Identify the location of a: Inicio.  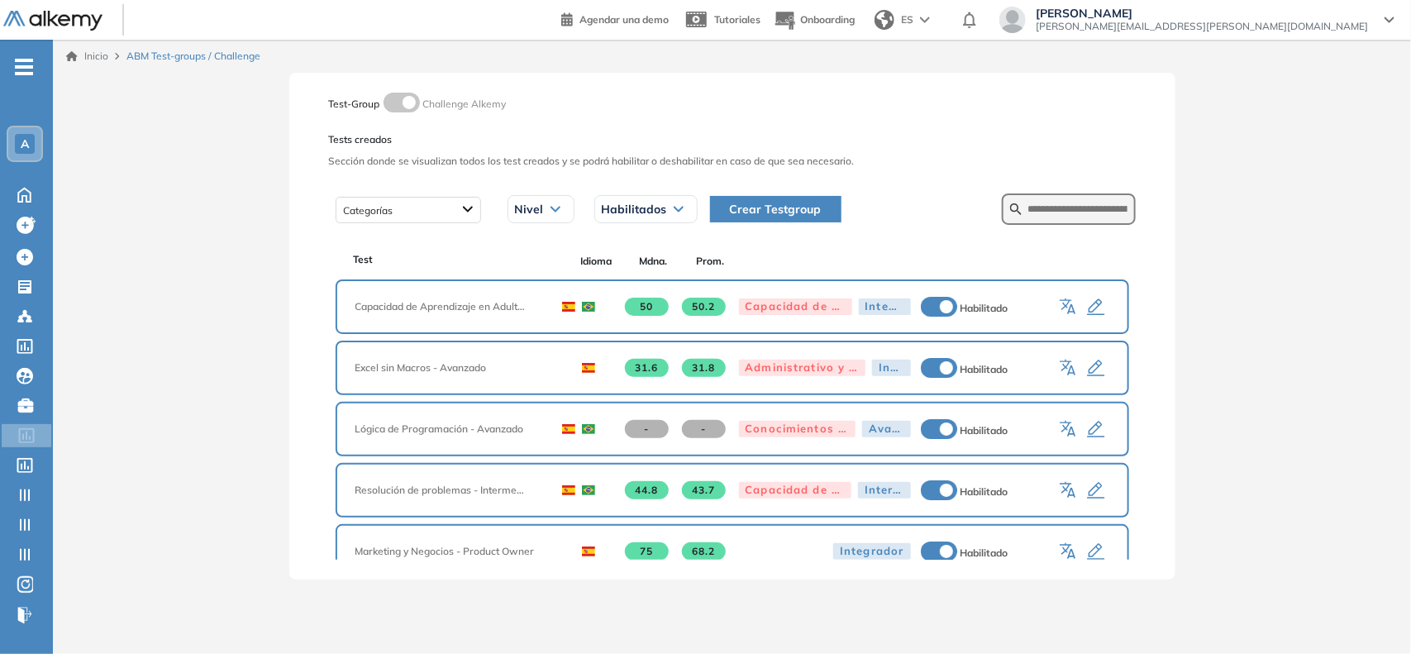
(87, 56).